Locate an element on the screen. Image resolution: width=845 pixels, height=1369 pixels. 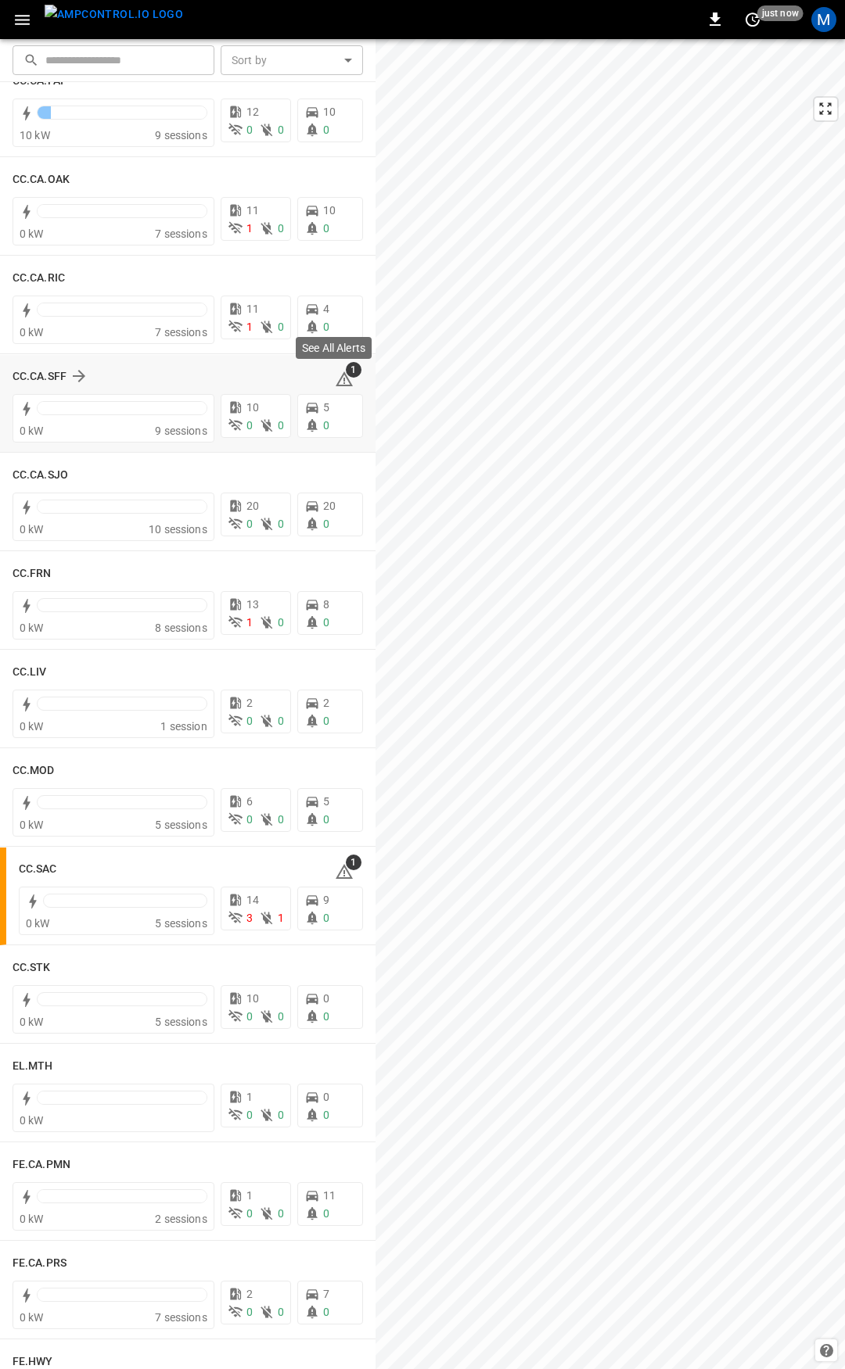
span: 6 is located at coordinates (249, 802).